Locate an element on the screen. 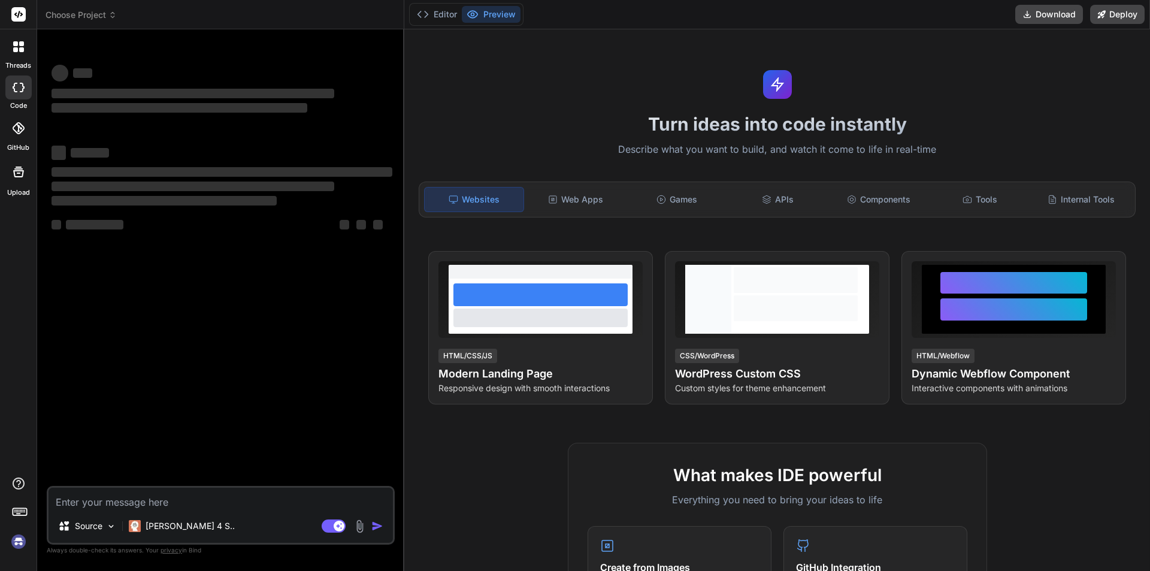 Image resolution: width=1150 pixels, height=571 pixels. label: threads is located at coordinates (18, 65).